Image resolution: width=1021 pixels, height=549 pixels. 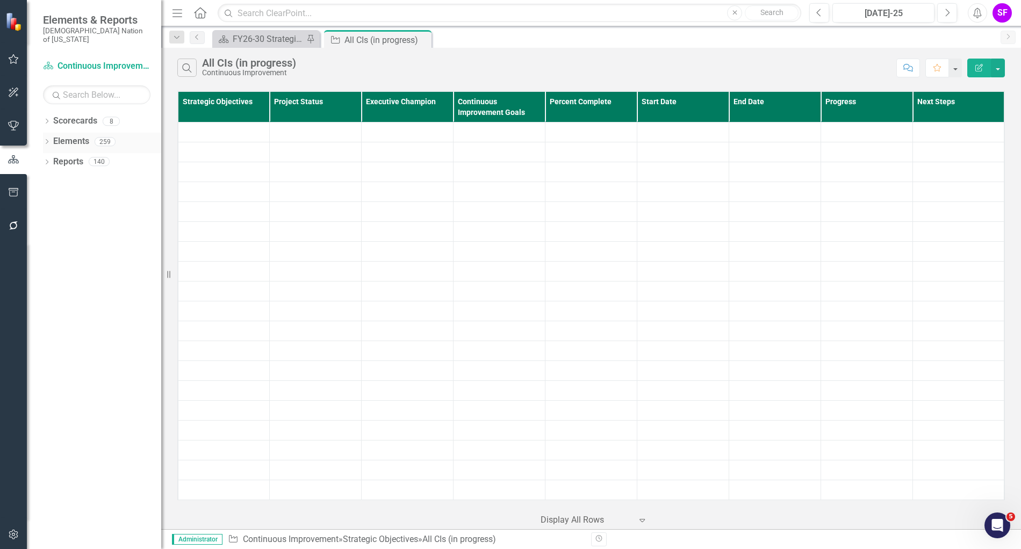 What do you see at coordinates (772, 13) in the screenshot?
I see `button: Search` at bounding box center [772, 13].